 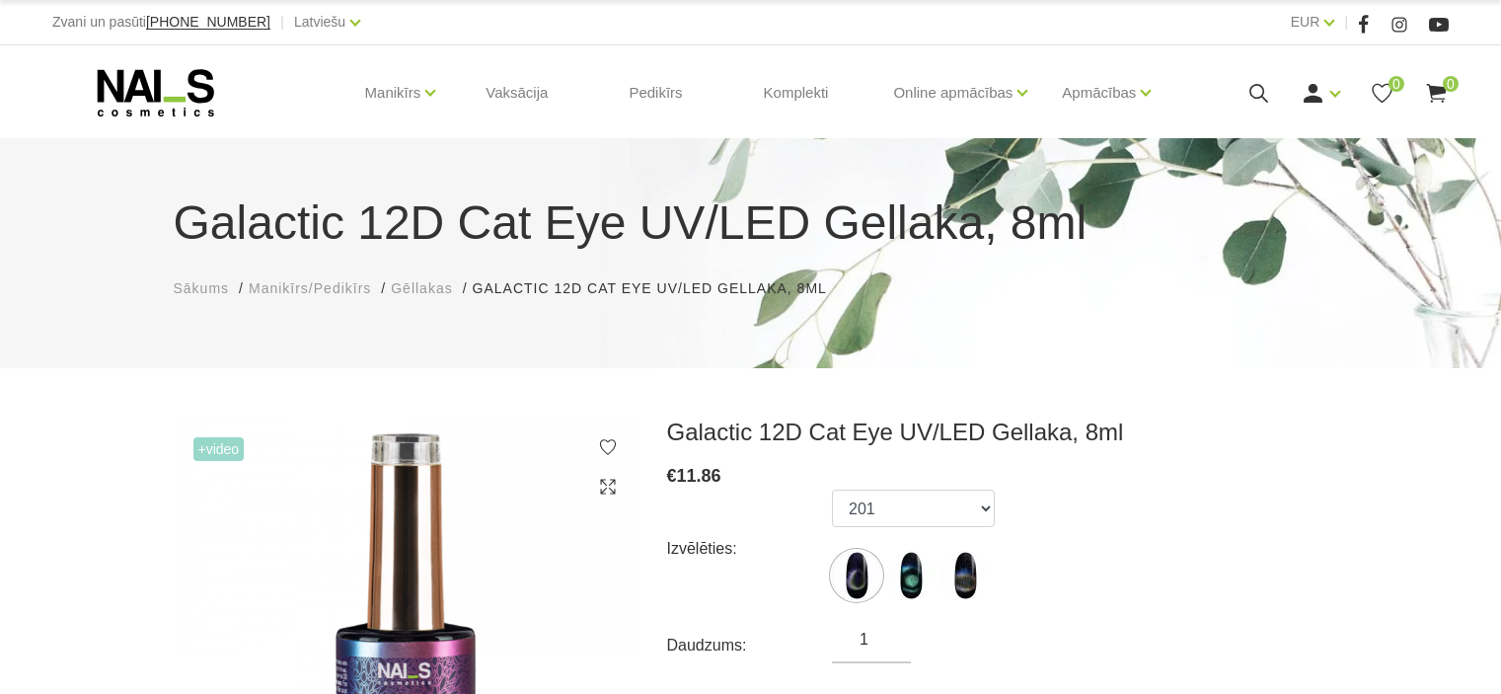 I want to click on div: Daudzums:, so click(x=750, y=645).